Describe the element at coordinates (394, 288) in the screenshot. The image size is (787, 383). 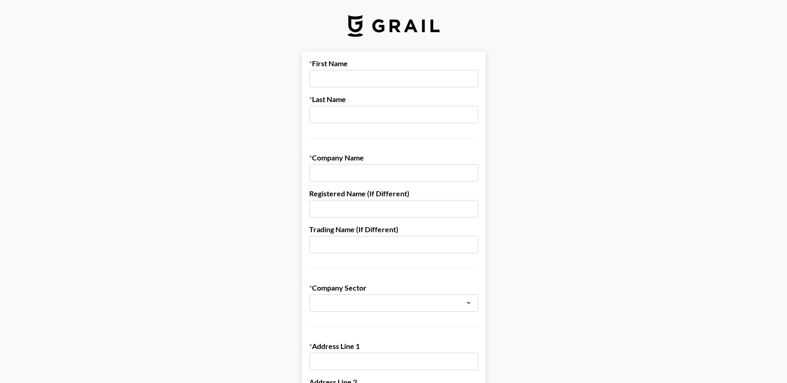
I see `label: Company Sector` at that location.